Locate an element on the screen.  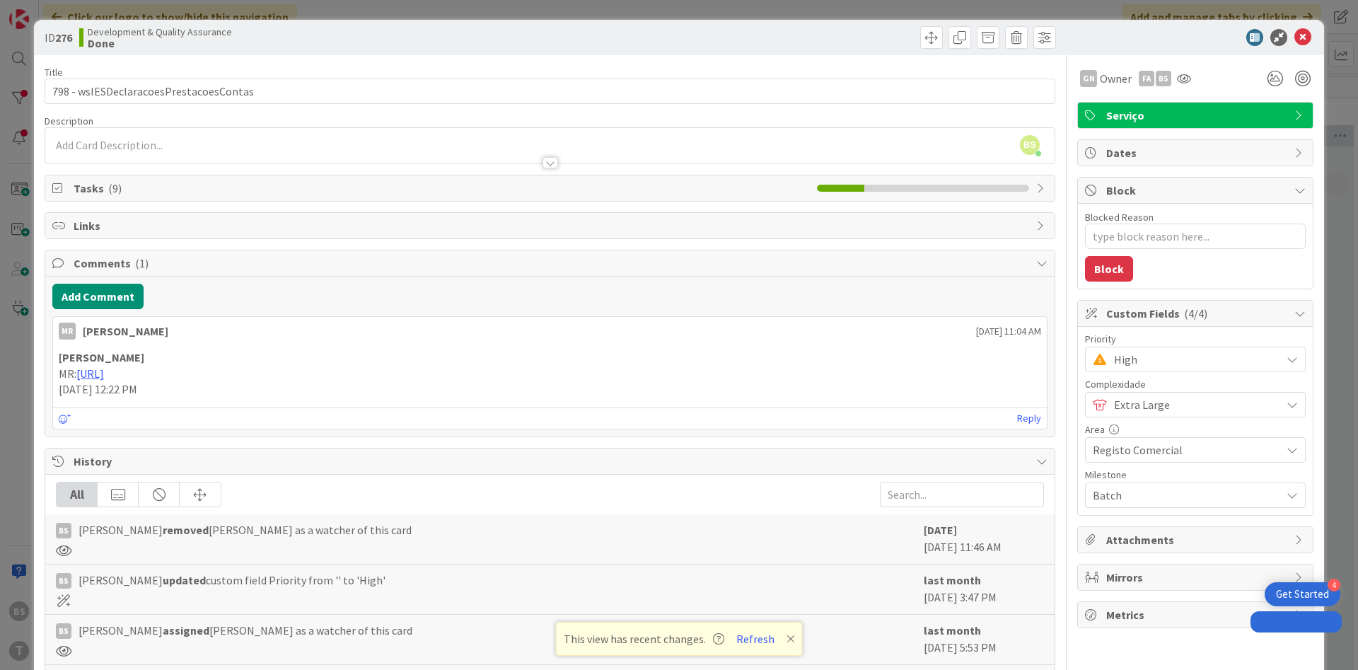
div: 4 is located at coordinates (1334, 585).